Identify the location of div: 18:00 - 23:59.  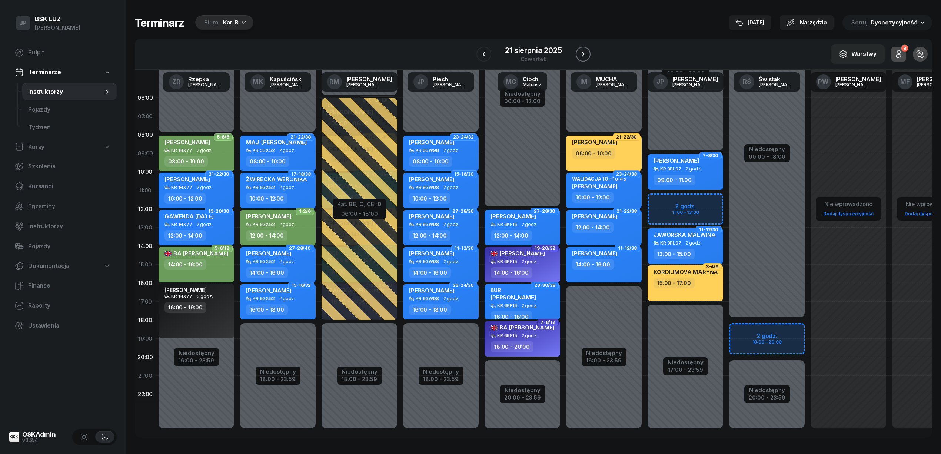
(278, 378).